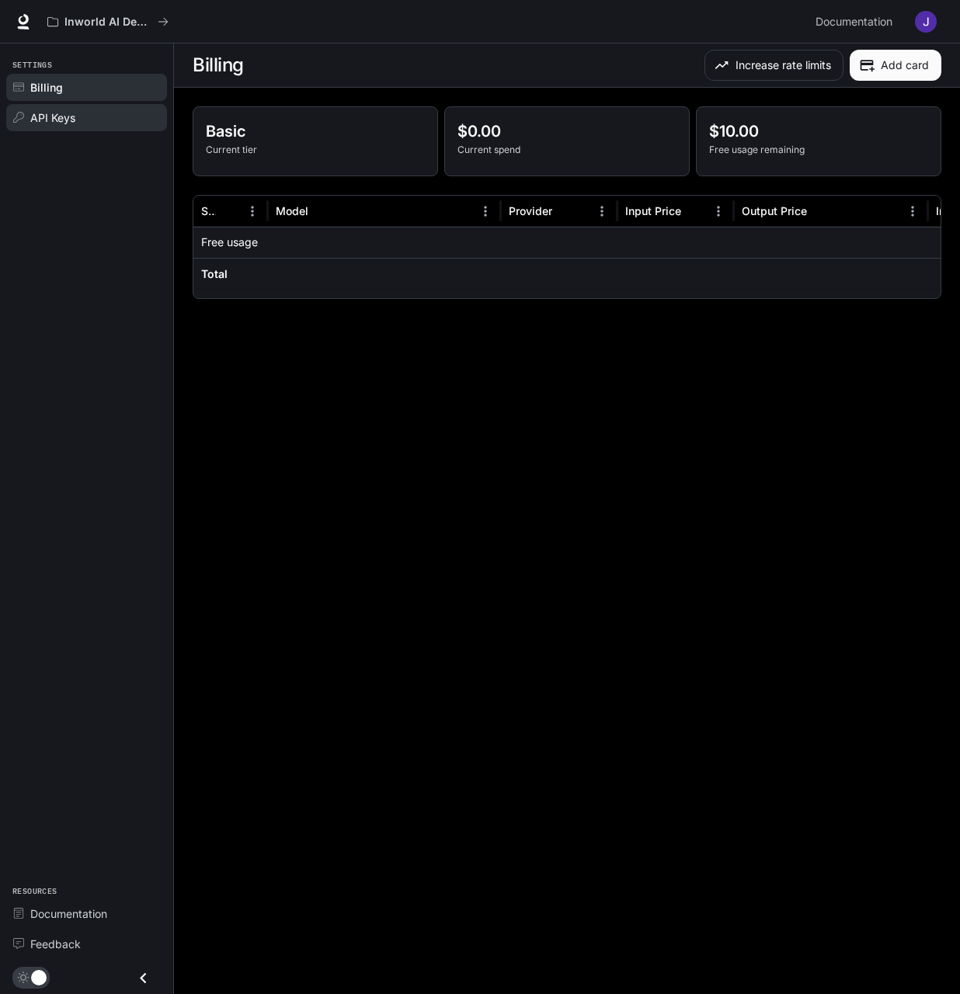 Image resolution: width=960 pixels, height=994 pixels. Describe the element at coordinates (208, 210) in the screenshot. I see `div: Service` at that location.